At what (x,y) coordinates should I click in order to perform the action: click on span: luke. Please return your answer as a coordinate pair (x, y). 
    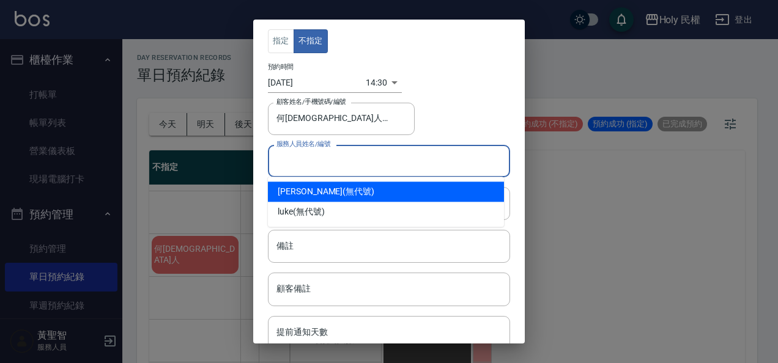
    Looking at the image, I should click on (285, 212).